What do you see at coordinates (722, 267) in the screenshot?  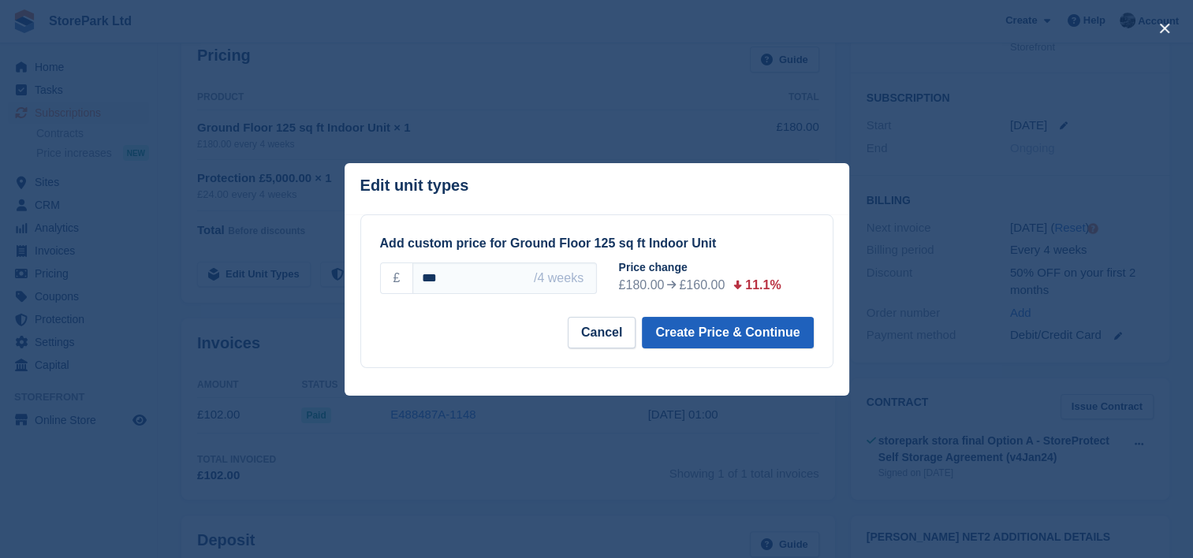 I see `div: Price change` at bounding box center [722, 267].